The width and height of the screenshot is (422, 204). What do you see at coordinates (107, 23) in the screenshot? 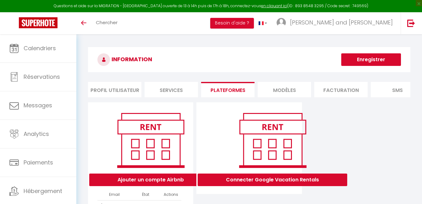
I see `a: Chercher` at bounding box center [107, 23].